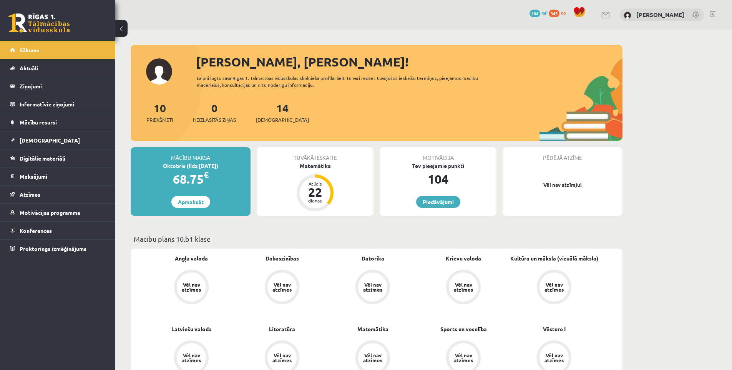 This screenshot has width=732, height=370. I want to click on a: Dabaszinības, so click(282, 258).